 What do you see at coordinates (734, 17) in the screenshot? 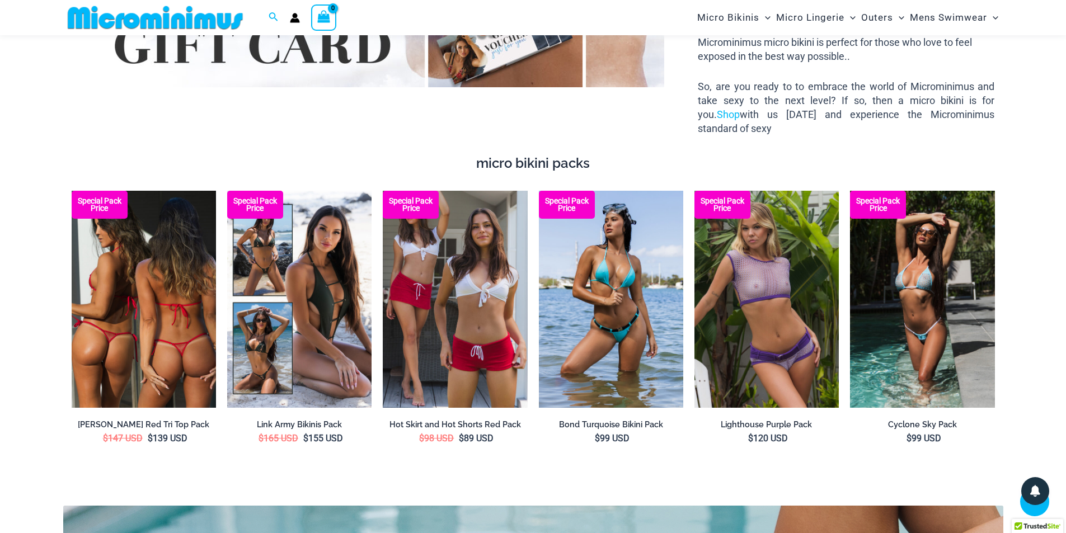
I see `a: Micro BikinisMenu ToggleMenu Toggle` at bounding box center [734, 17].